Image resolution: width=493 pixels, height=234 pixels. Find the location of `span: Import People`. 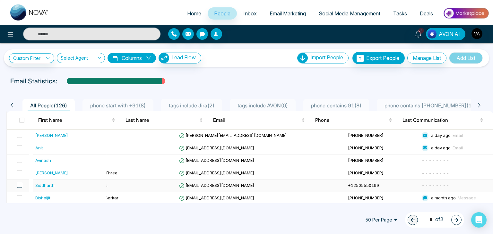

span: Import People is located at coordinates (327, 57).